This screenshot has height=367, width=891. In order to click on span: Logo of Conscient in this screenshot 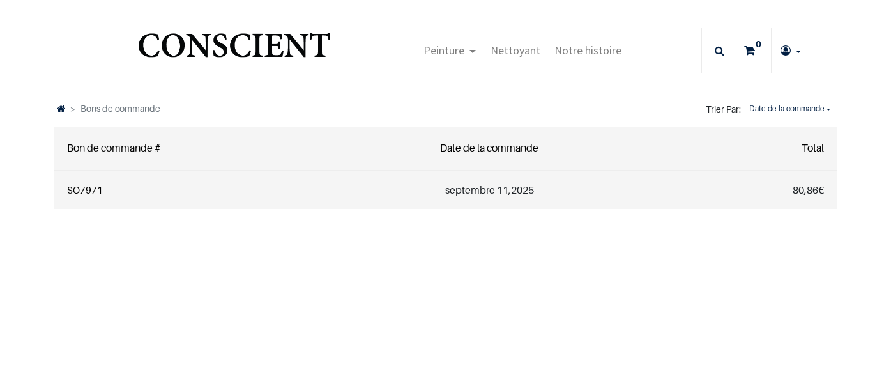, I will do `click(234, 50)`.